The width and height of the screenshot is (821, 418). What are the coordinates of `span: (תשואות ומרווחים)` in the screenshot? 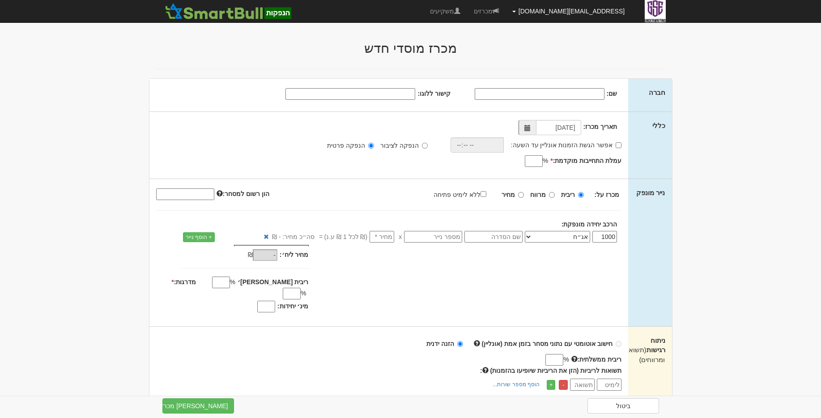 It's located at (644, 354).